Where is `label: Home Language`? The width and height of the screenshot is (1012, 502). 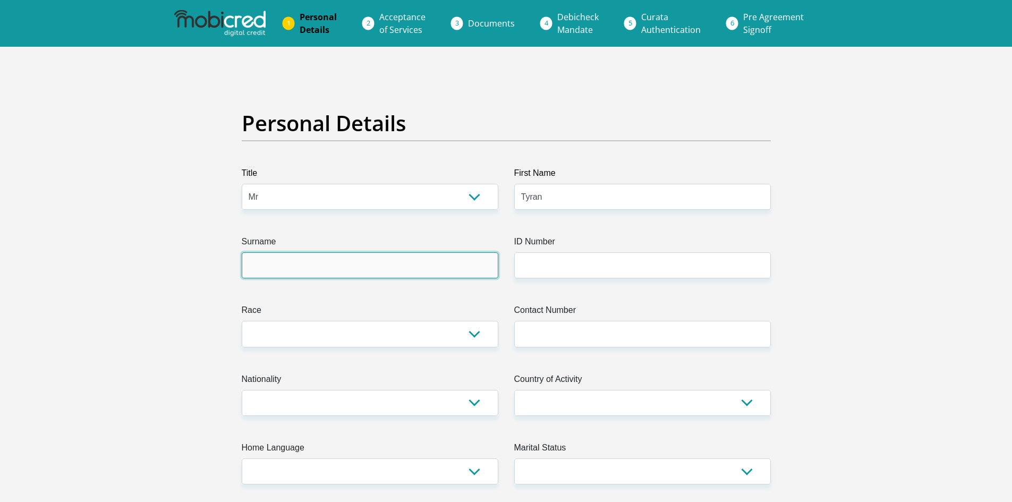 label: Home Language is located at coordinates (370, 450).